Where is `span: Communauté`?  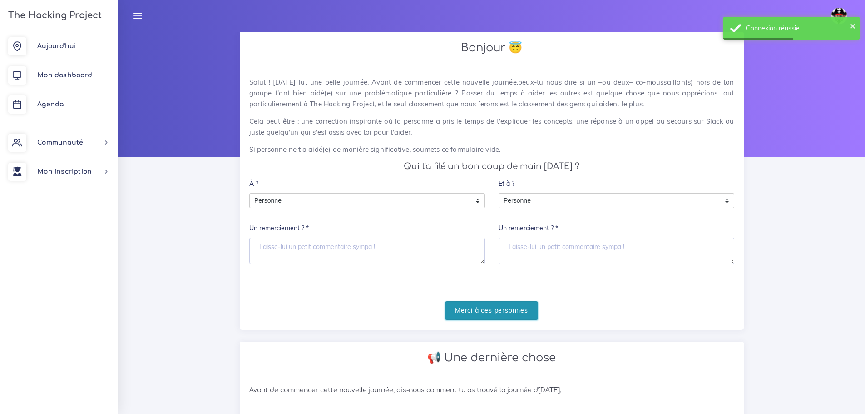 span: Communauté is located at coordinates (60, 142).